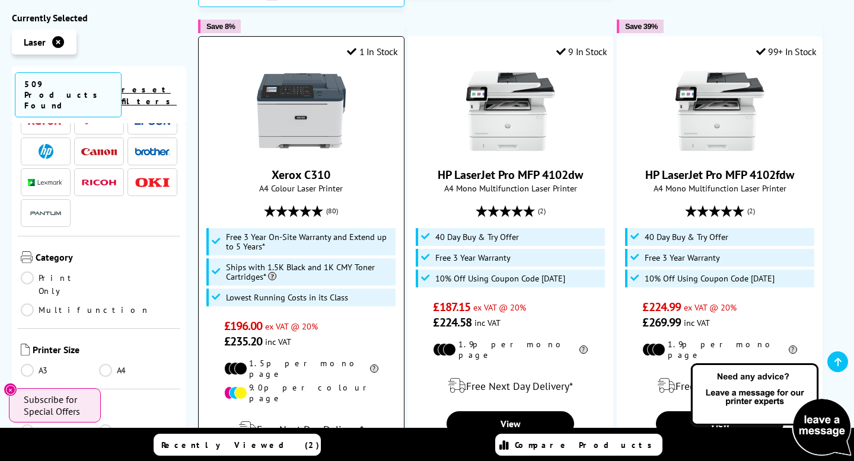  I want to click on a: Colour, so click(60, 431).